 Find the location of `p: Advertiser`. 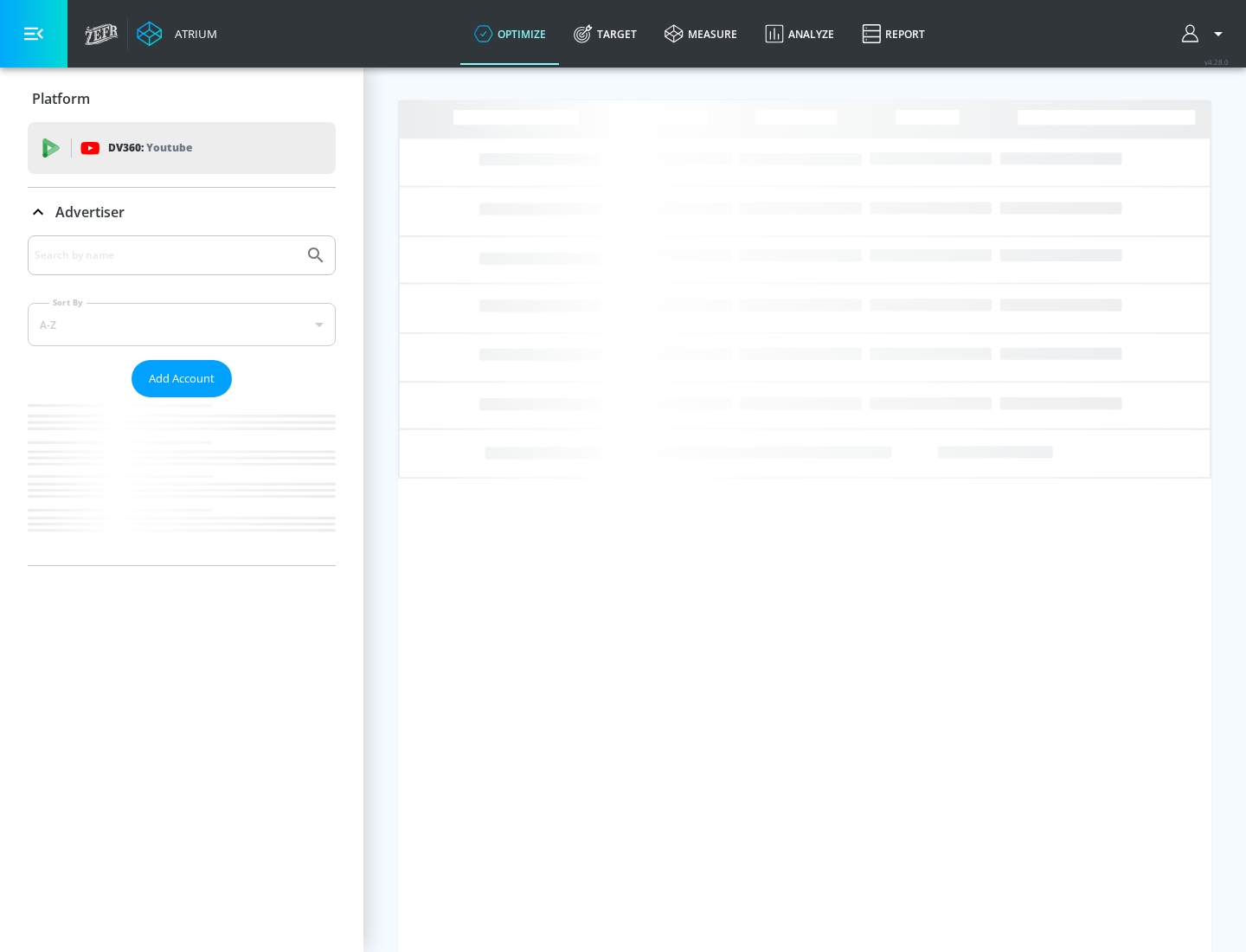

p: Advertiser is located at coordinates (90, 212).